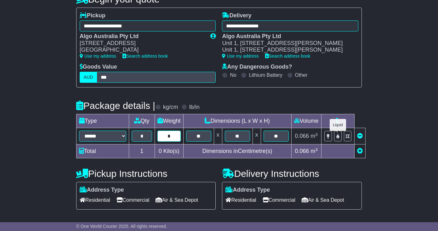 The height and width of the screenshot is (231, 438). I want to click on label: Goods Value, so click(98, 67).